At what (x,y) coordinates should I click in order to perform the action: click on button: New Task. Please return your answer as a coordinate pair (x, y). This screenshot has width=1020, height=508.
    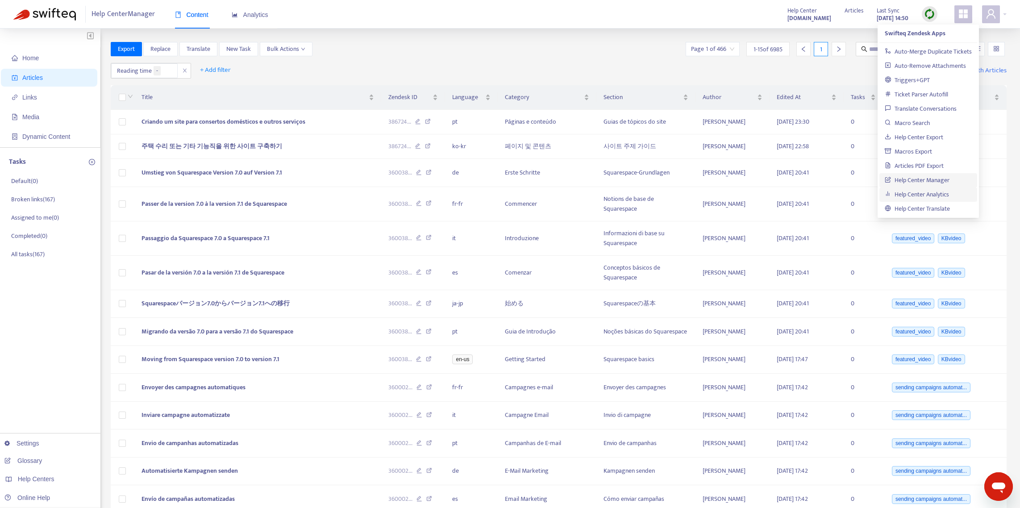
    Looking at the image, I should click on (238, 49).